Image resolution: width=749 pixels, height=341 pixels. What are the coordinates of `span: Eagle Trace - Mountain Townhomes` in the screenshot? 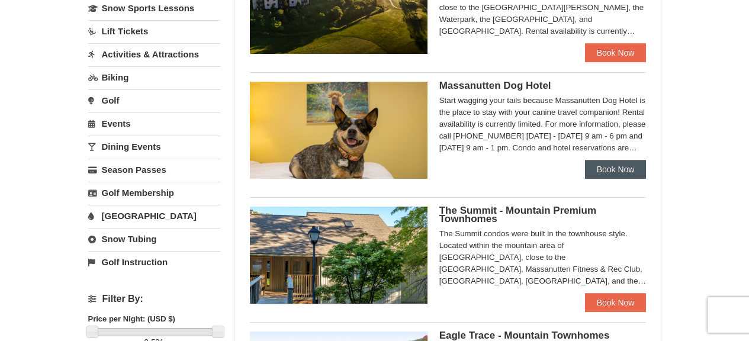 It's located at (524, 335).